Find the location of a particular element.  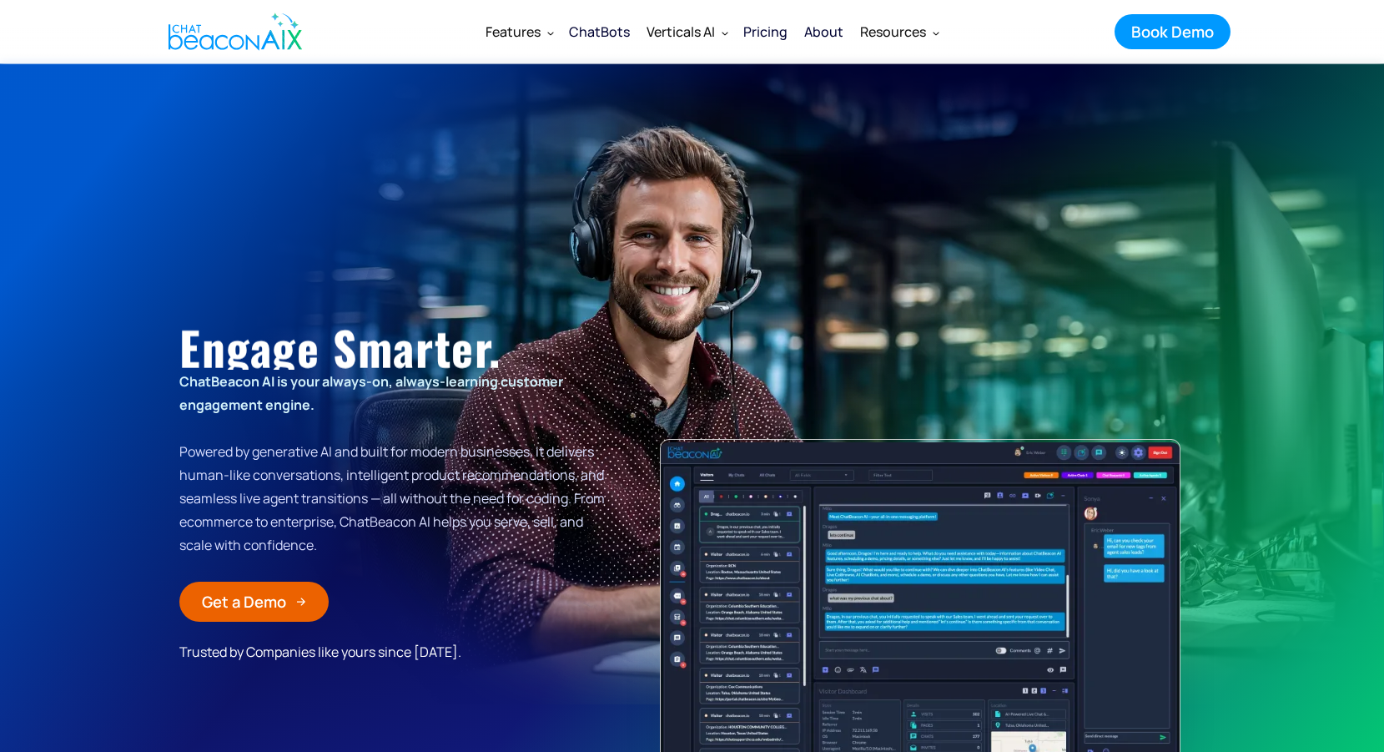

a: ChatBots is located at coordinates (599, 32).